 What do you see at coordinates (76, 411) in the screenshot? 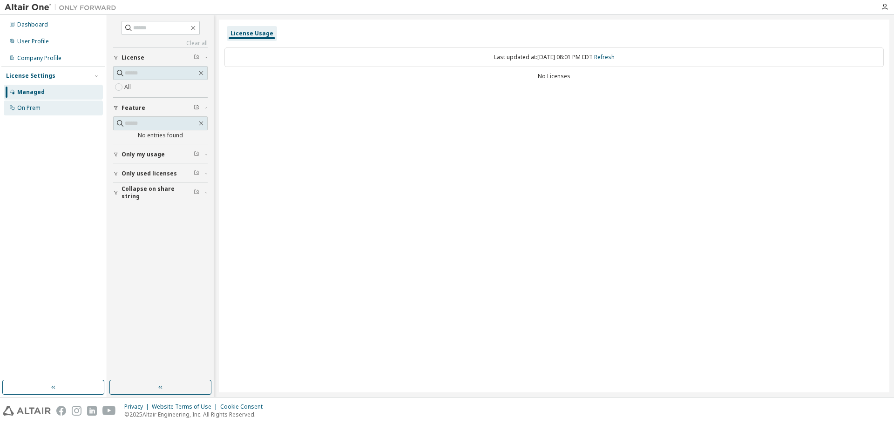
I see `img: instagram.svg` at bounding box center [76, 411].